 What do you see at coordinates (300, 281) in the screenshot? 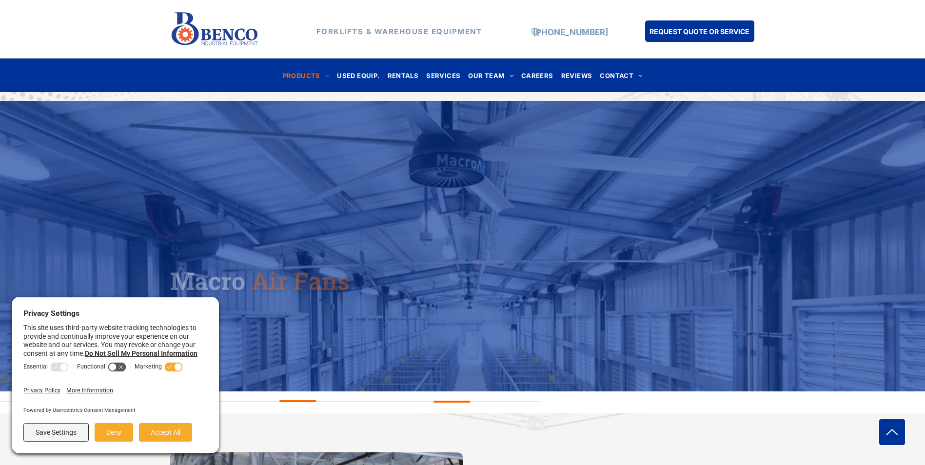
I see `span: Air Fans` at bounding box center [300, 281].